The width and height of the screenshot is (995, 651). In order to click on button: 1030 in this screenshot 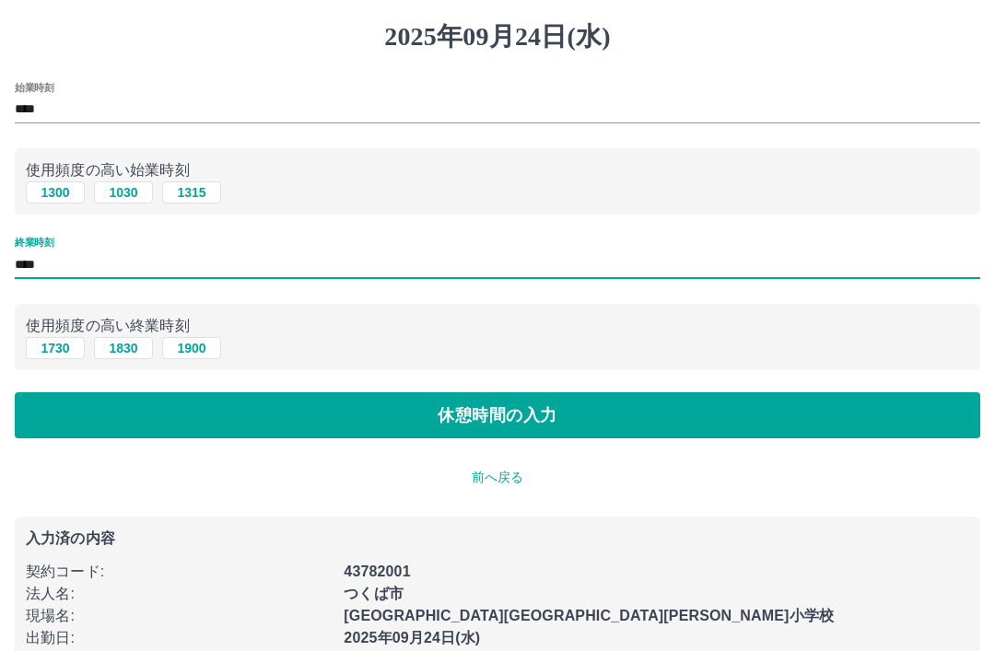, I will do `click(123, 193)`.